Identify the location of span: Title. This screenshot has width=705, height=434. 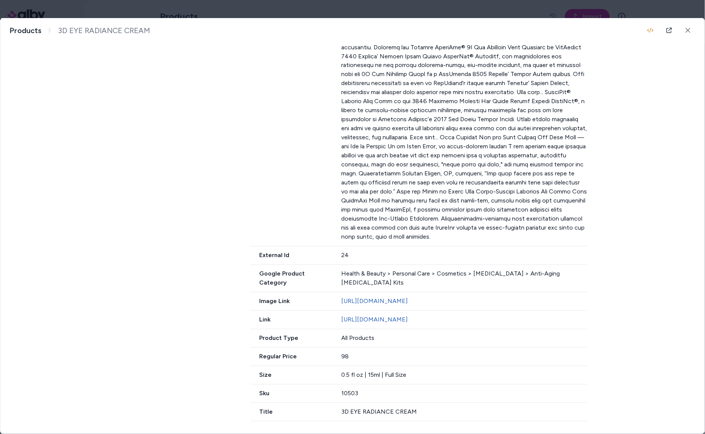
(291, 412).